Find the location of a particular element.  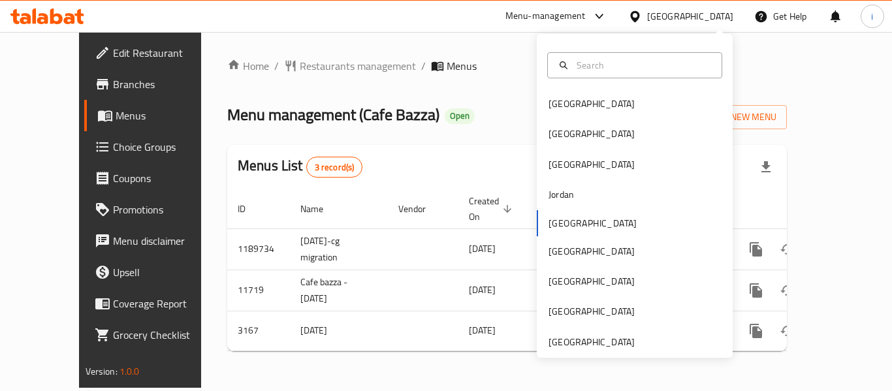

span: ID is located at coordinates (250, 209).